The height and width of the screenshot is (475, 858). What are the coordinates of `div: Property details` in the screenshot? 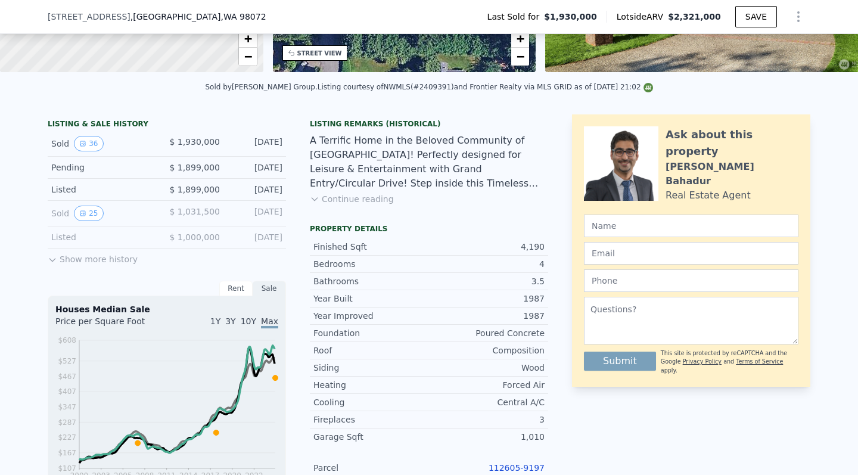 It's located at (429, 229).